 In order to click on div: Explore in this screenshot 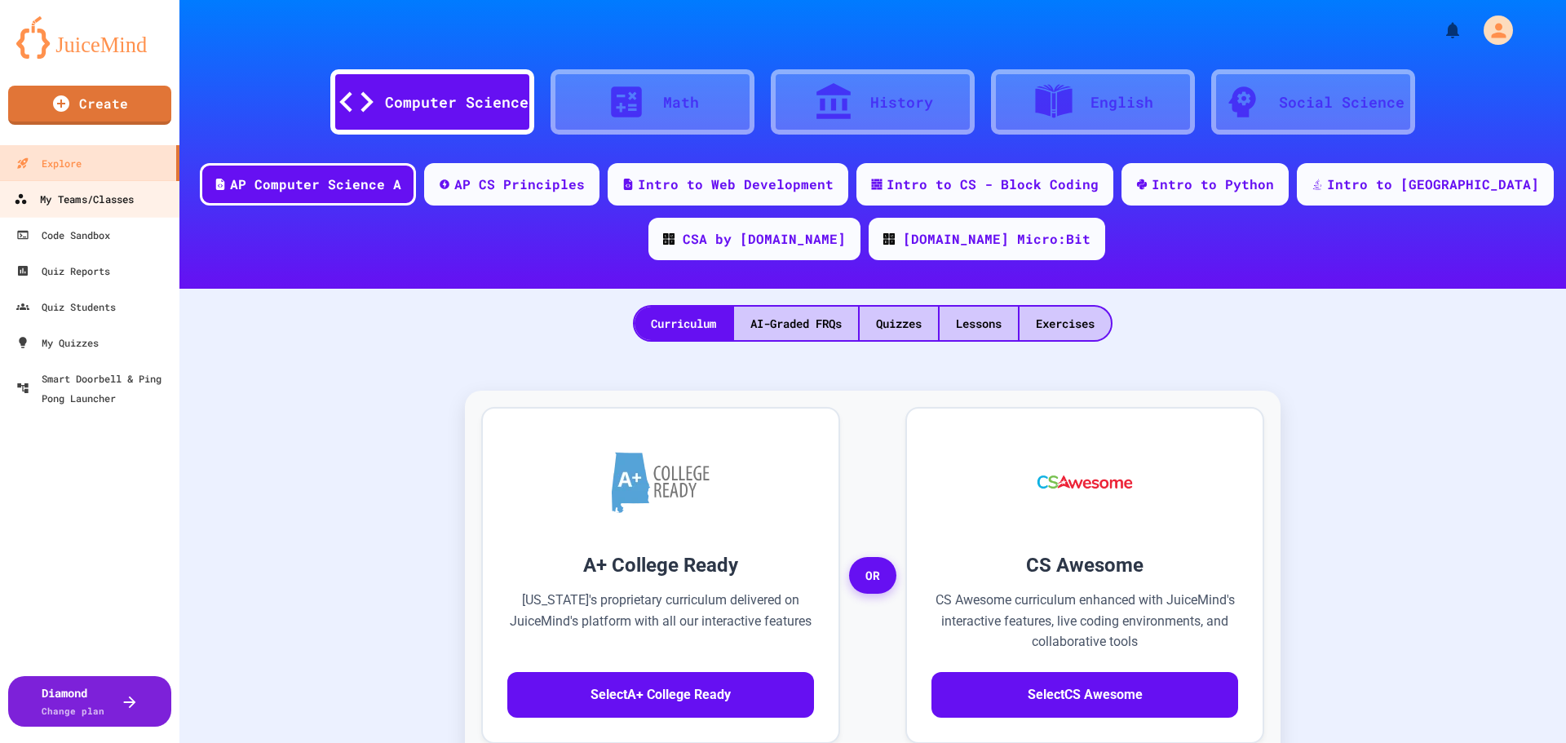, I will do `click(49, 163)`.